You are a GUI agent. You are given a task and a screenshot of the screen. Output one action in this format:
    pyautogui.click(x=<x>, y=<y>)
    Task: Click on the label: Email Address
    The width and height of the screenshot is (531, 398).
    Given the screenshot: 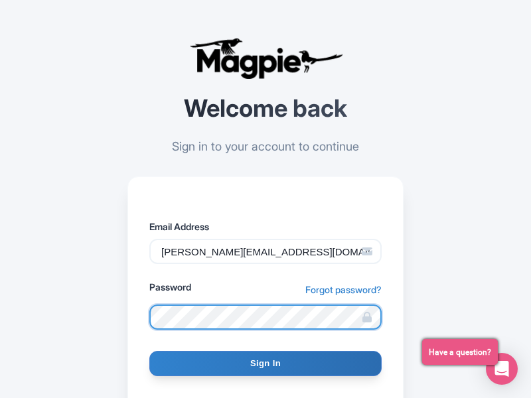 What is the action you would take?
    pyautogui.click(x=266, y=226)
    